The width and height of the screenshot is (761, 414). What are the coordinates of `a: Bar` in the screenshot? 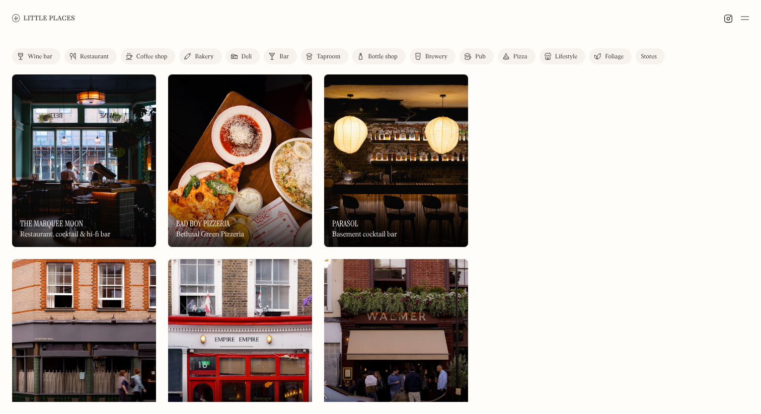 It's located at (280, 56).